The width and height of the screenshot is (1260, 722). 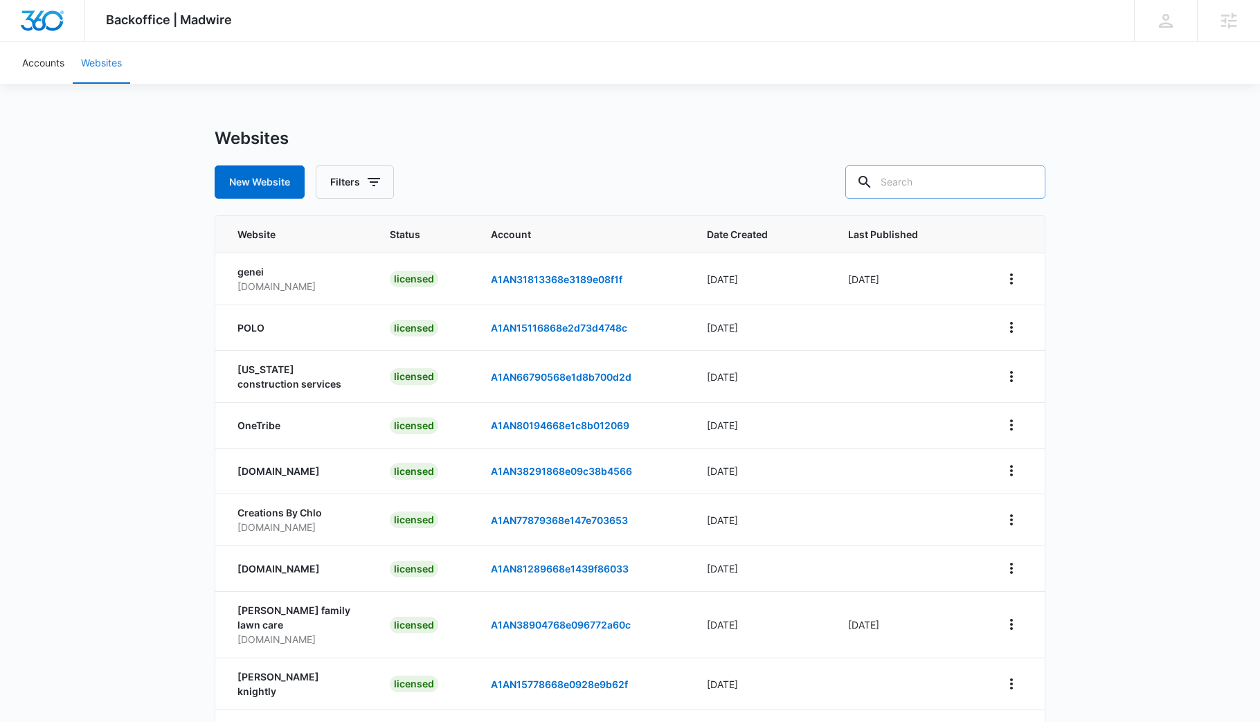 I want to click on p: Creations By Chlo, so click(x=297, y=512).